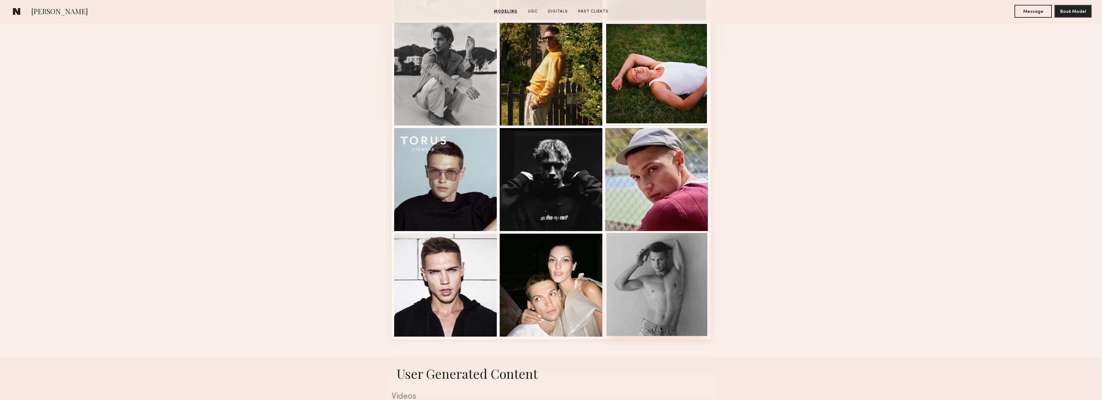 The height and width of the screenshot is (400, 1102). I want to click on a: Past Clients, so click(593, 12).